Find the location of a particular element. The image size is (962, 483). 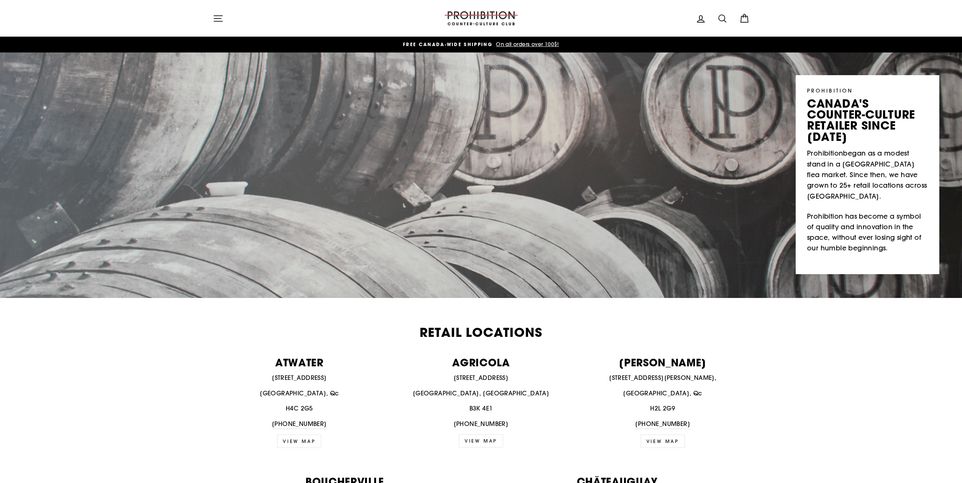

p: ATWATER is located at coordinates (299, 362).